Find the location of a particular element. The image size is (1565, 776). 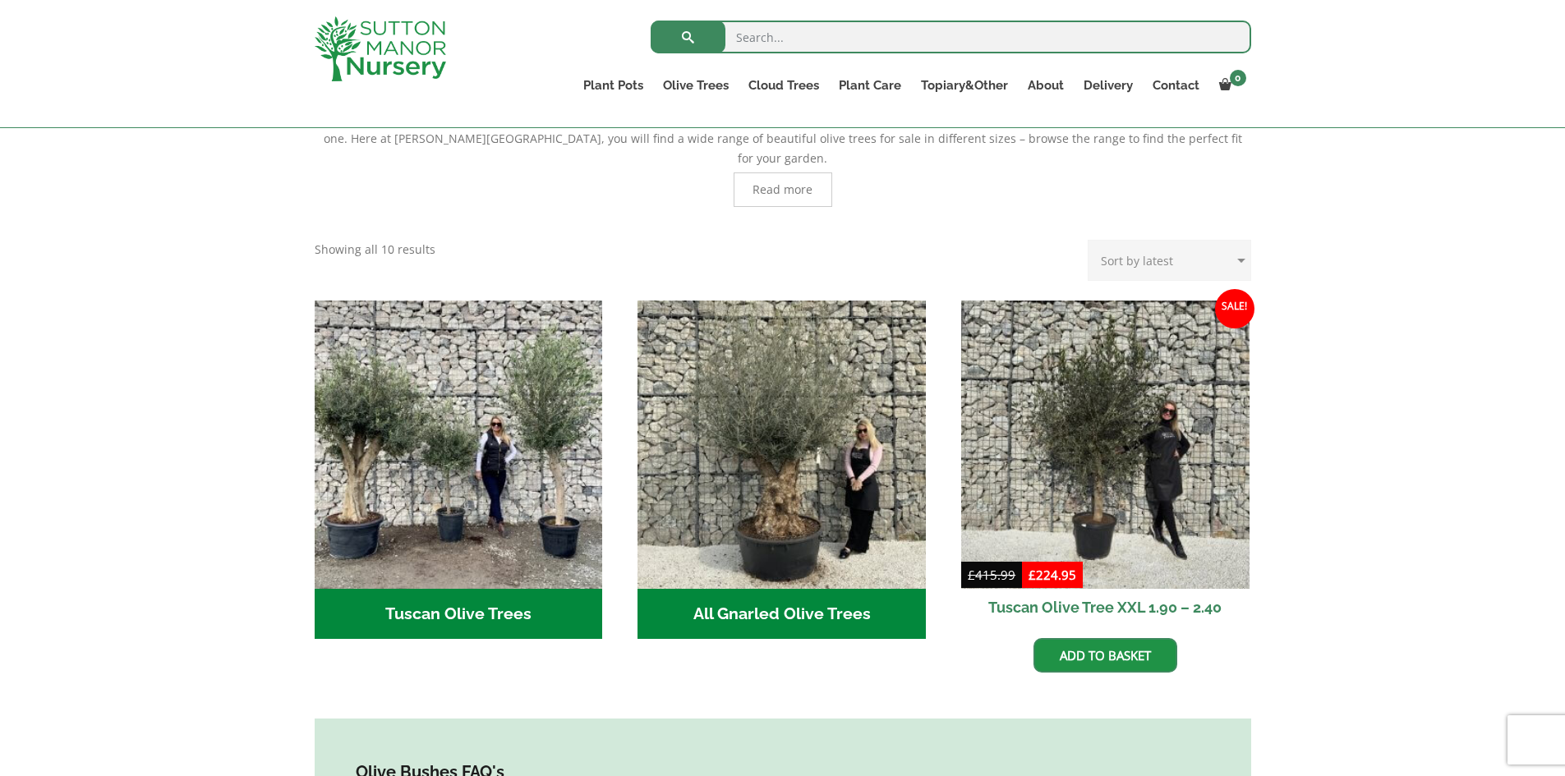

a: Cloud Trees is located at coordinates (784, 85).